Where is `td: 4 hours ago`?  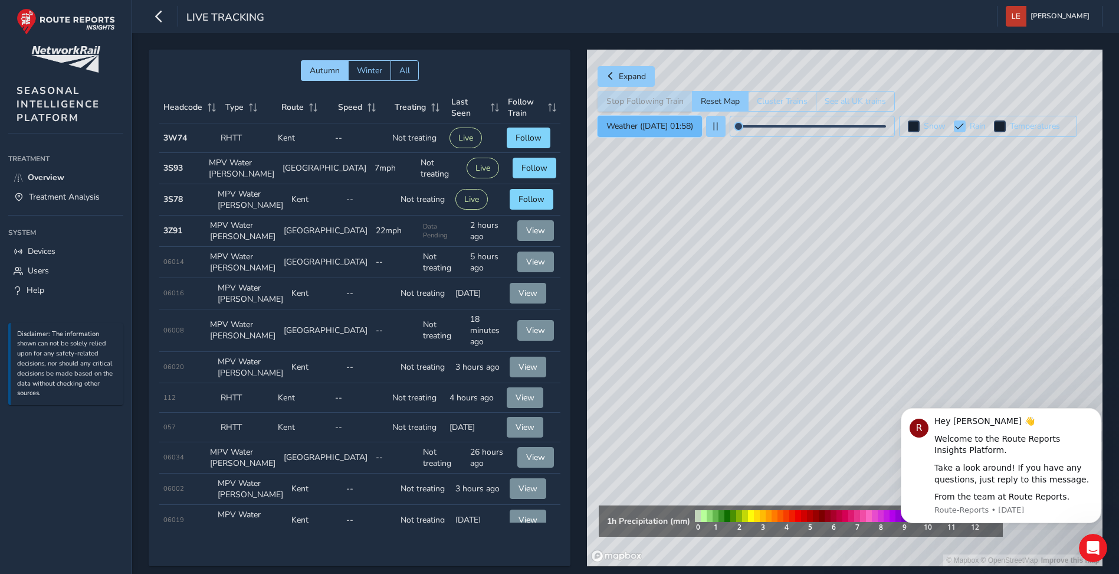 td: 4 hours ago is located at coordinates (474, 398).